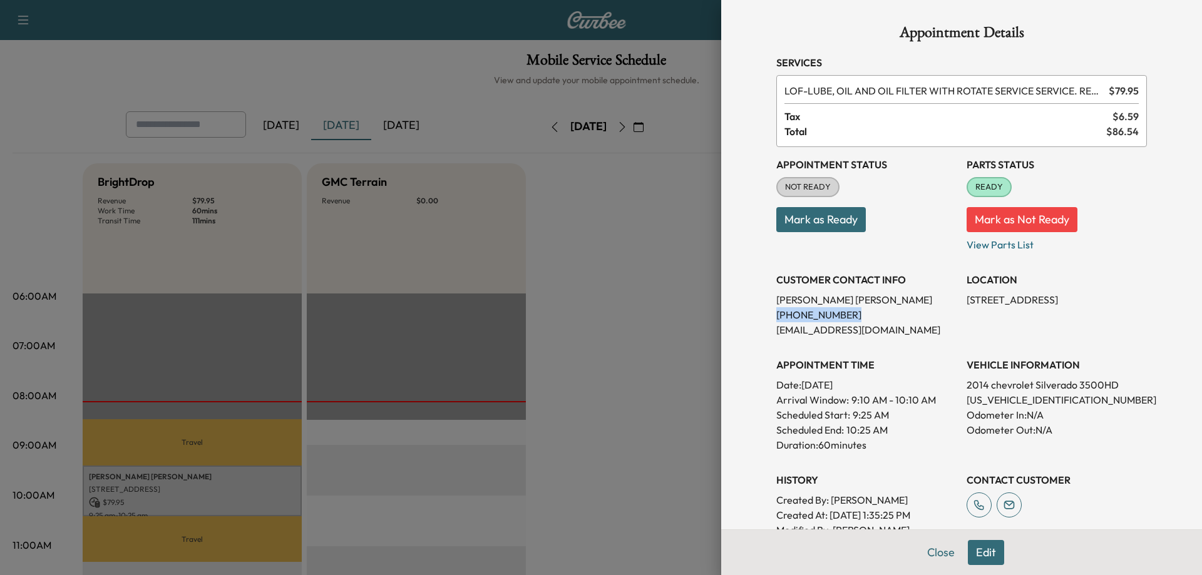  I want to click on p: Arrival Window:, so click(867, 400).